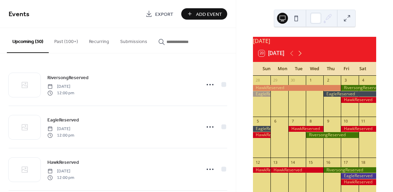 This screenshot has height=192, width=393. I want to click on div: 14, so click(293, 162).